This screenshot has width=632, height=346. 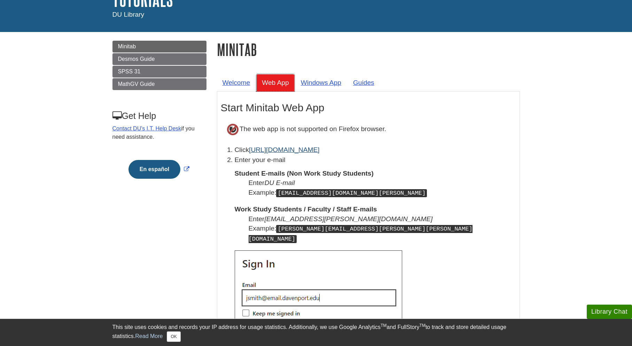 I want to click on button: Close, so click(x=173, y=337).